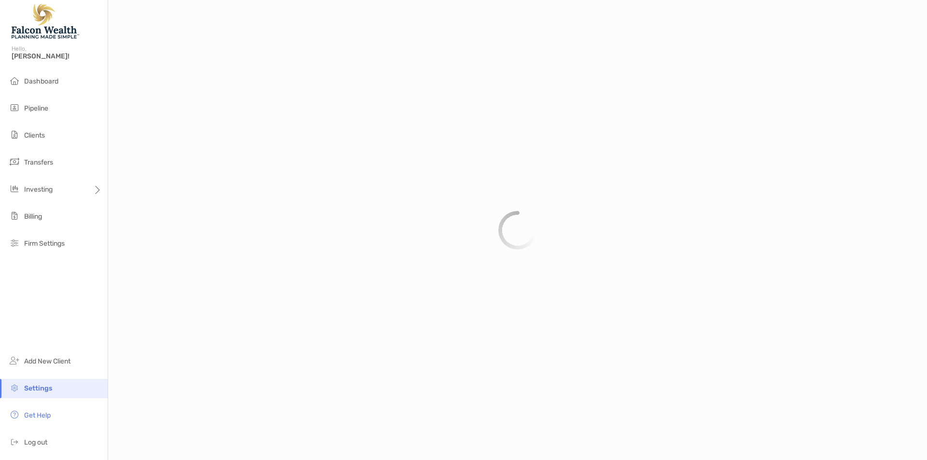  What do you see at coordinates (14, 442) in the screenshot?
I see `img: logout icon` at bounding box center [14, 442].